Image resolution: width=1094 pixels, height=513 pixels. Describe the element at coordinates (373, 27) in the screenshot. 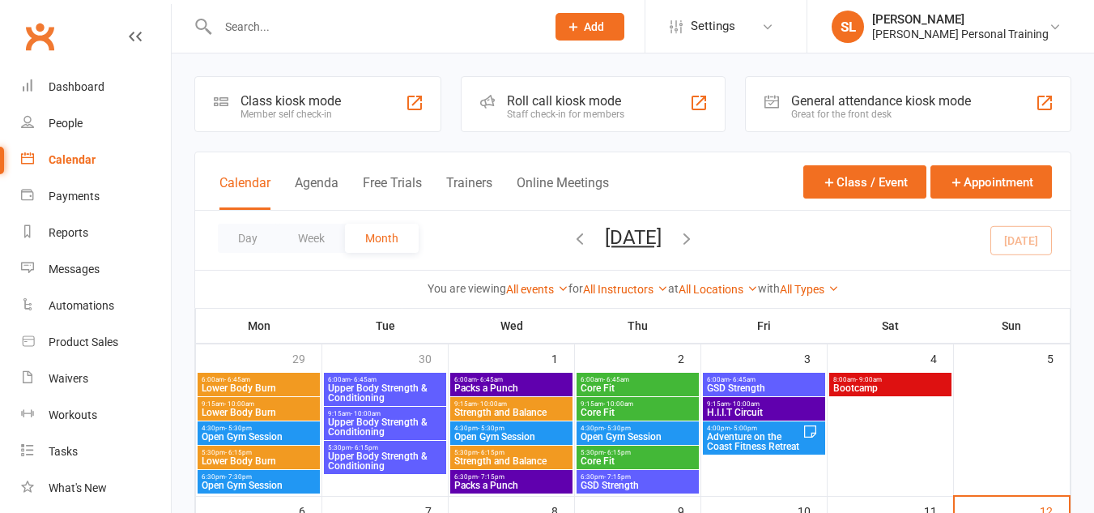

I see `input: Search...` at that location.